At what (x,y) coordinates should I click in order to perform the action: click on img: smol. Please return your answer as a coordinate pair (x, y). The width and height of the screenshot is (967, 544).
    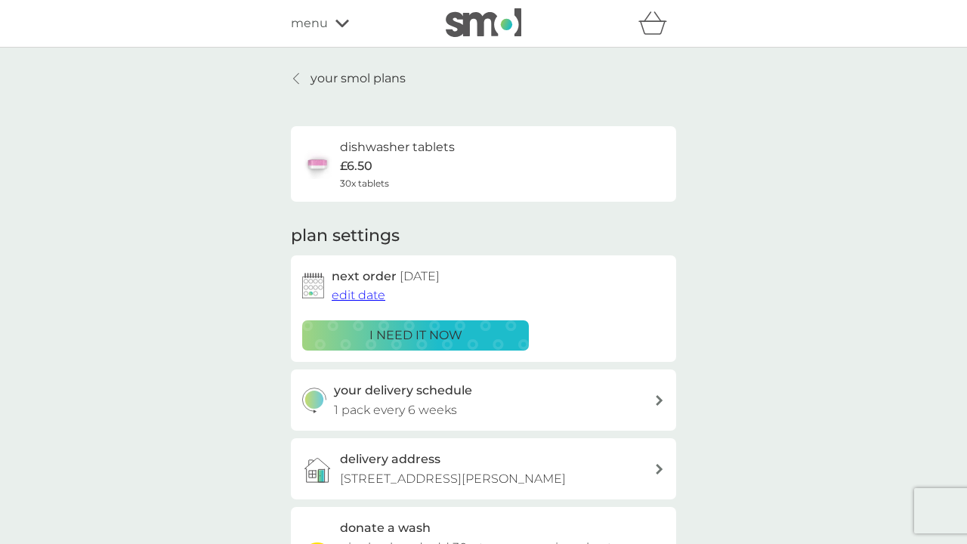
    Looking at the image, I should click on (483, 23).